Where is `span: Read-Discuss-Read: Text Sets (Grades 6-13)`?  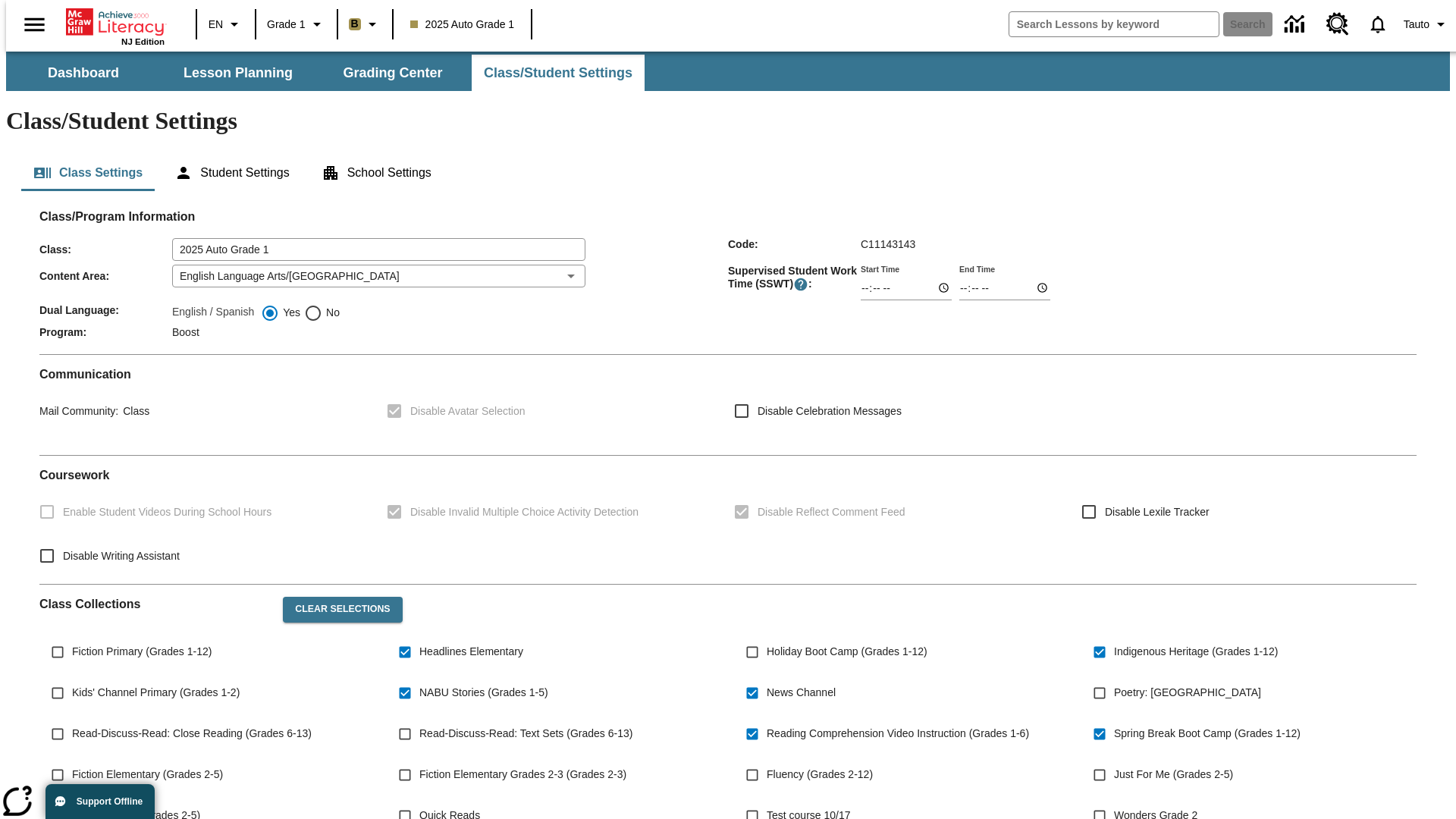
span: Read-Discuss-Read: Text Sets (Grades 6-13) is located at coordinates (526, 734).